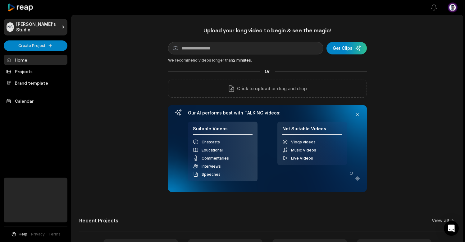 Image resolution: width=465 pixels, height=242 pixels. I want to click on span: Music Videos, so click(304, 150).